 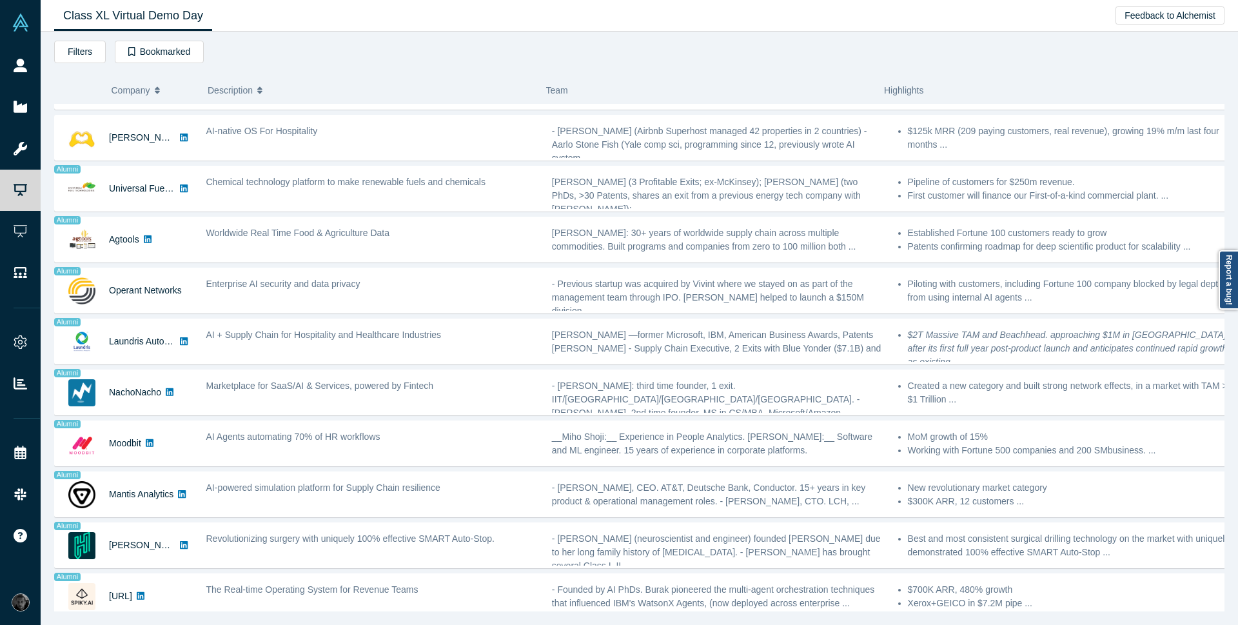 What do you see at coordinates (145, 290) in the screenshot?
I see `a: Operant Networks` at bounding box center [145, 290].